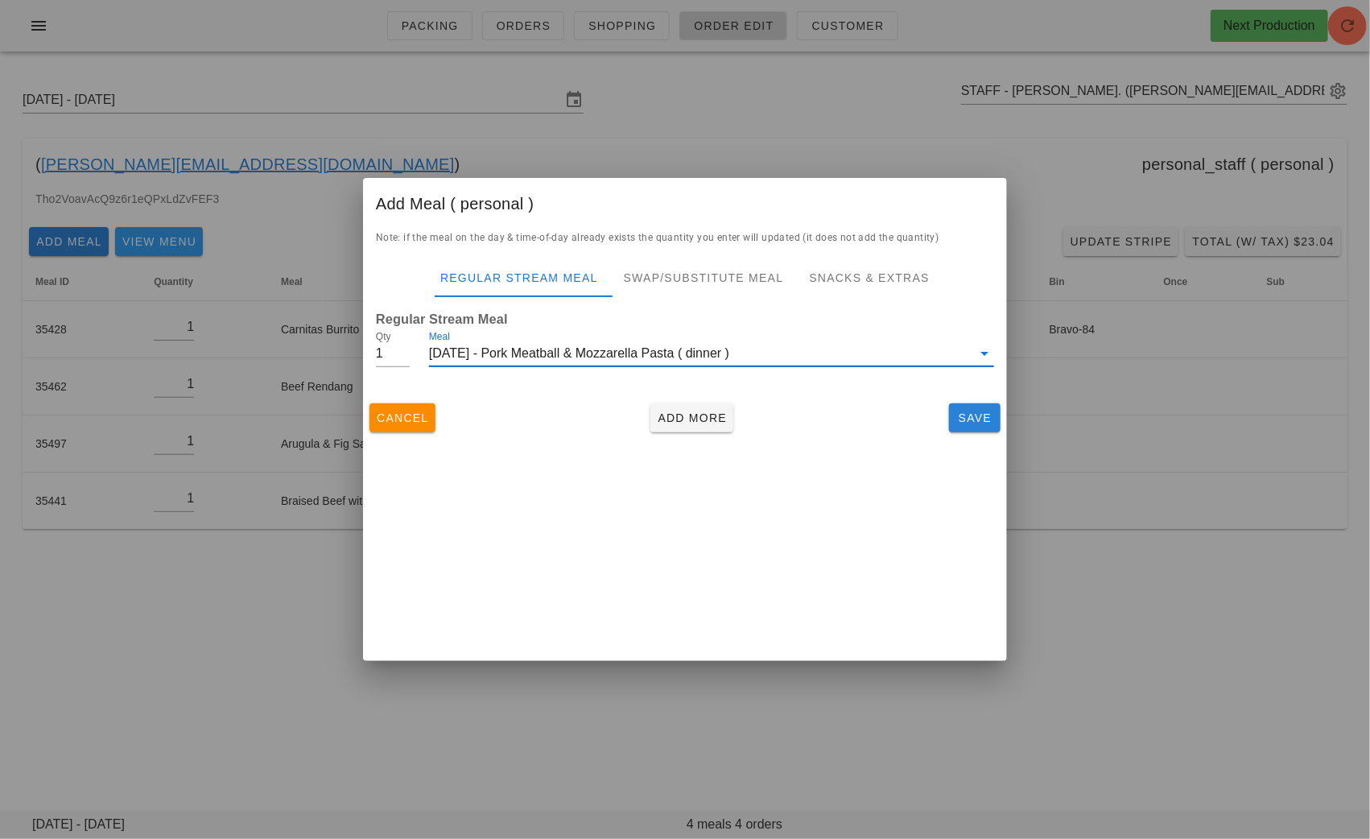  Describe the element at coordinates (383, 337) in the screenshot. I see `label: Qty` at that location.